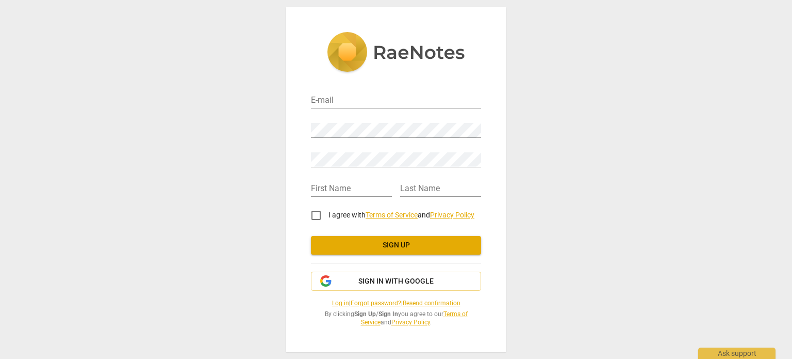  Describe the element at coordinates (376, 303) in the screenshot. I see `a: Forgot password?` at that location.